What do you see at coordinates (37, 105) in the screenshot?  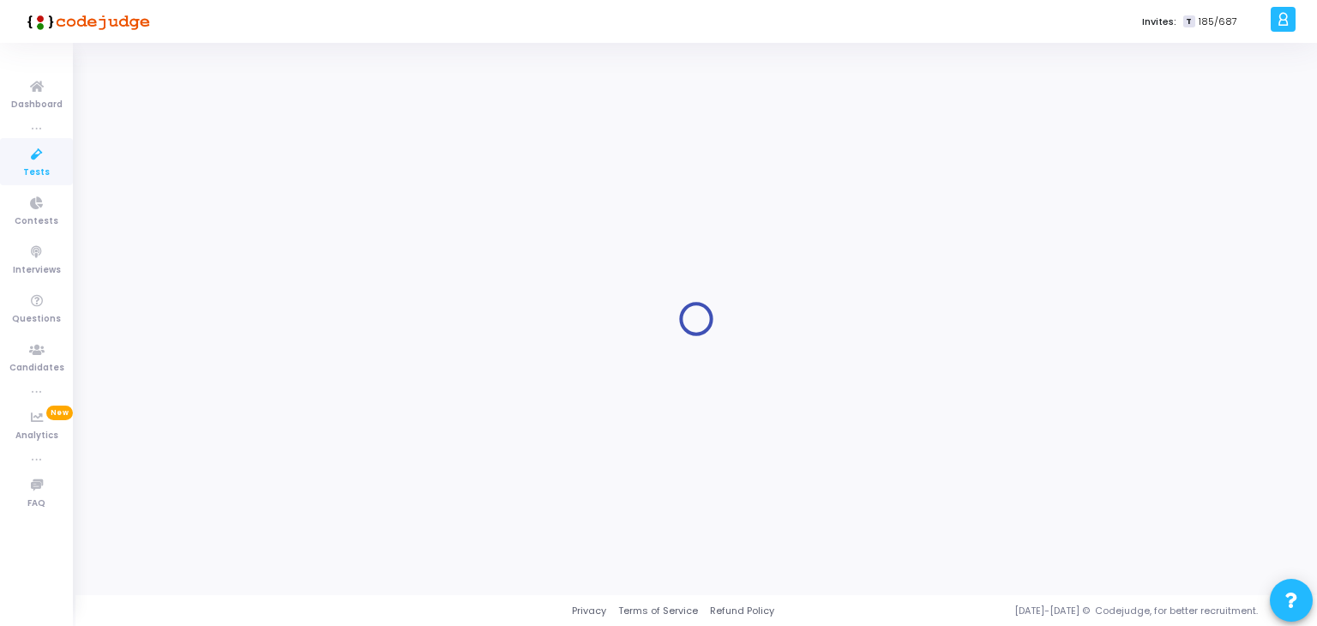 I see `span: Dashboard` at bounding box center [37, 105].